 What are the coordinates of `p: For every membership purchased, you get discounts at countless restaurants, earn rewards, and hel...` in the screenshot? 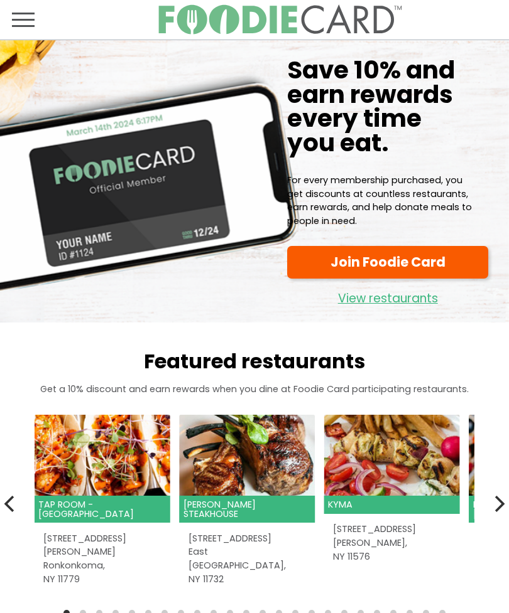 It's located at (379, 201).